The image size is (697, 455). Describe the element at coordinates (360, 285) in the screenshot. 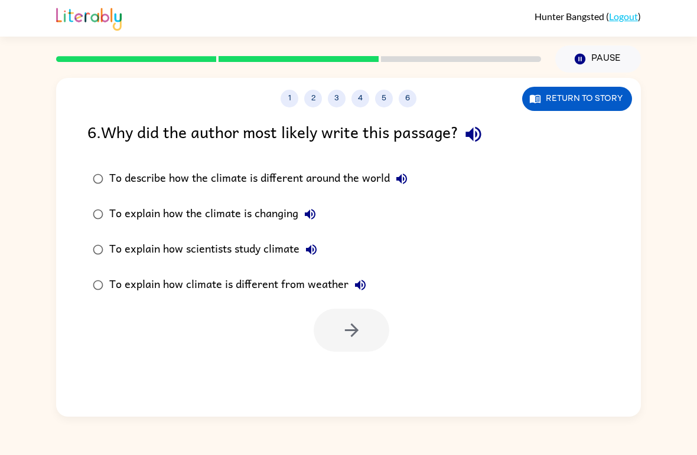

I see `button: To explain how climate is different from weather` at that location.